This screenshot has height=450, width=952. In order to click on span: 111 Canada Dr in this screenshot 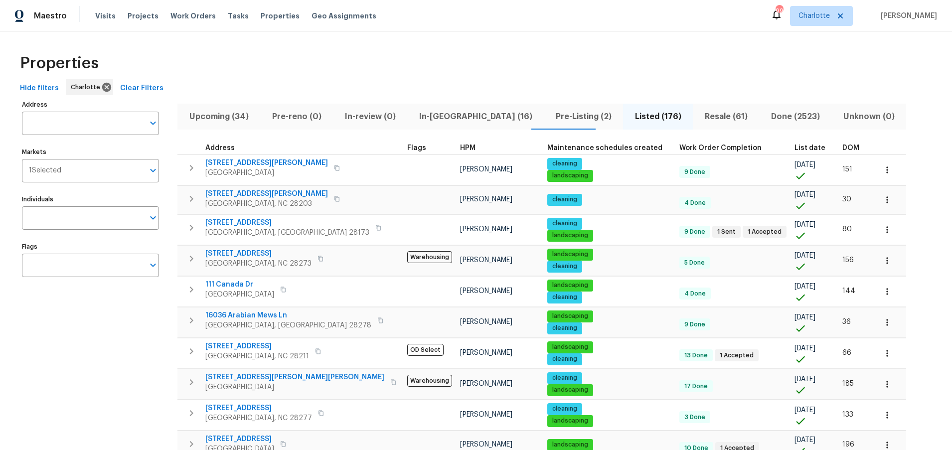, I will do `click(240, 284)`.